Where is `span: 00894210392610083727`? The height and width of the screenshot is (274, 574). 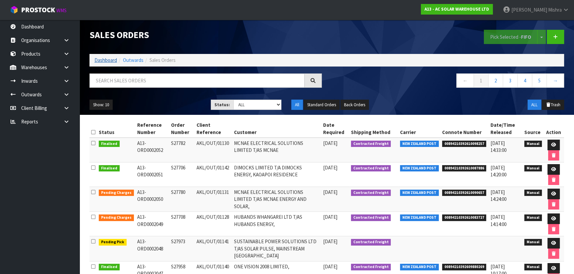
span: 00894210392610083727 is located at coordinates (464, 218).